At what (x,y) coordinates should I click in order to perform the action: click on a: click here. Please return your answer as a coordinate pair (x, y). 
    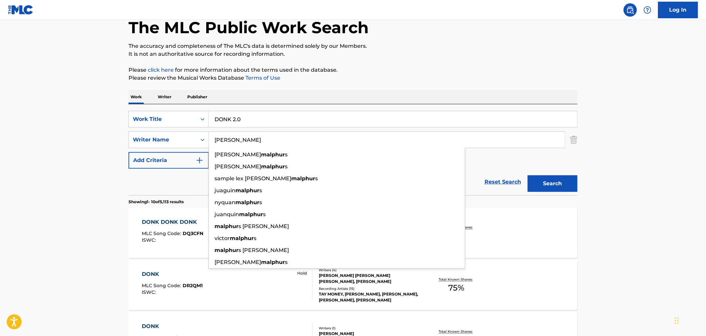
    Looking at the image, I should click on (161, 70).